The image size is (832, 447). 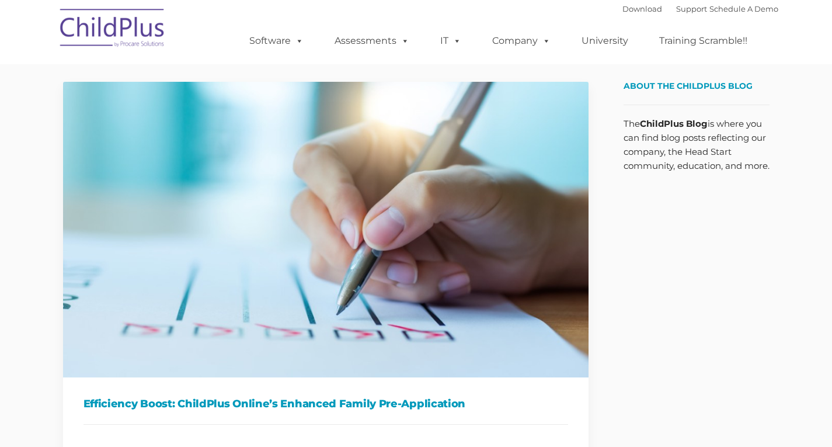 What do you see at coordinates (113, 30) in the screenshot?
I see `img: ChildPlus by Procare Solutions` at bounding box center [113, 30].